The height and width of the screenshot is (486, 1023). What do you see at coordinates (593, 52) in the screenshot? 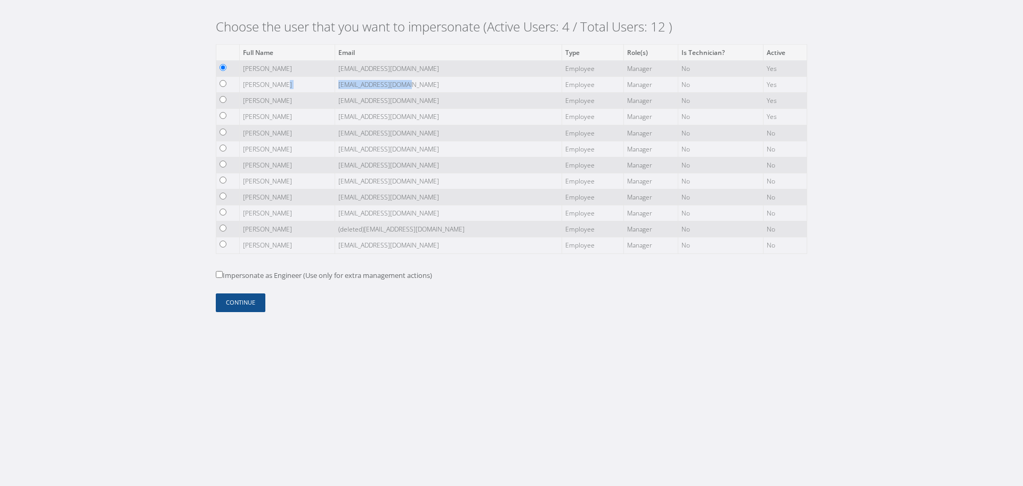
I see `th: Type` at bounding box center [593, 52].